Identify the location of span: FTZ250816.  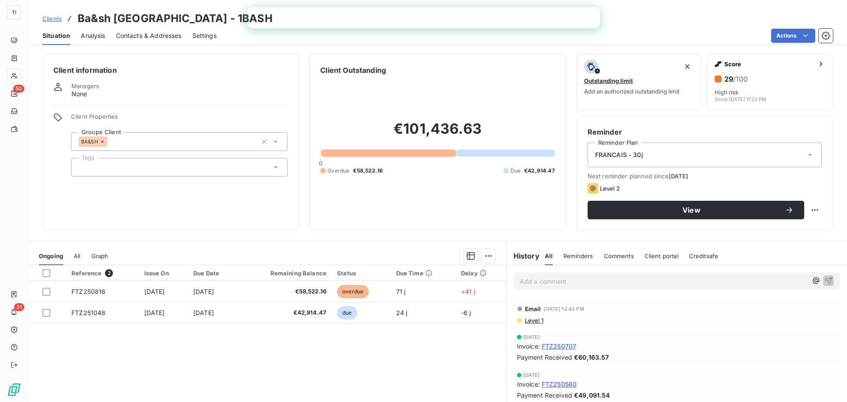
(88, 291).